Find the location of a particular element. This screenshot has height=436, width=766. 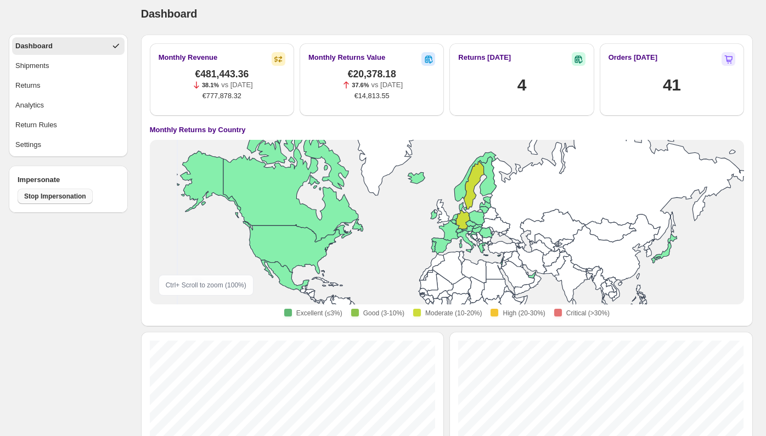

h4: Monthly Returns by Country is located at coordinates (198, 130).